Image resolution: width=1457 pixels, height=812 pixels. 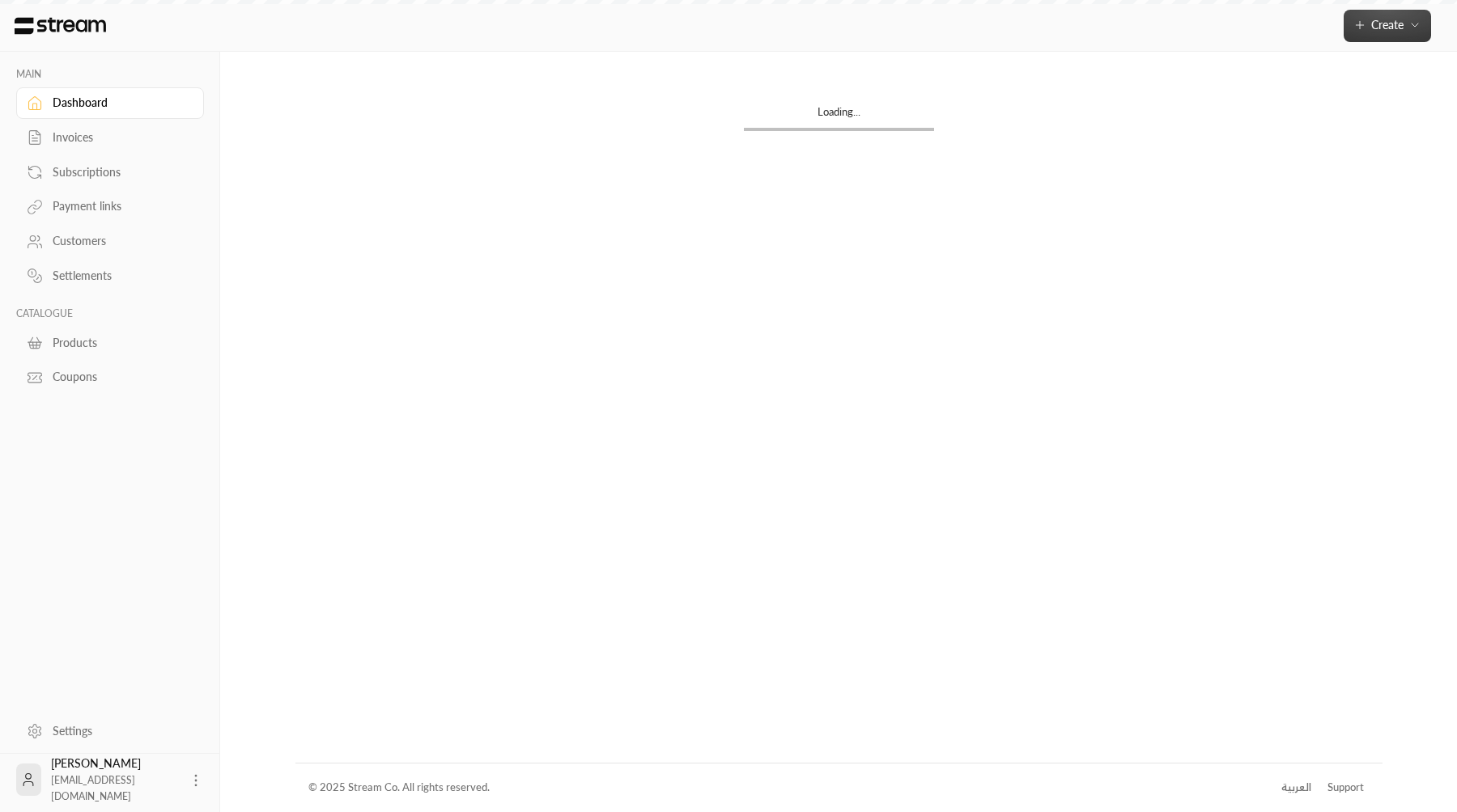 I want to click on a: Support, so click(x=1345, y=788).